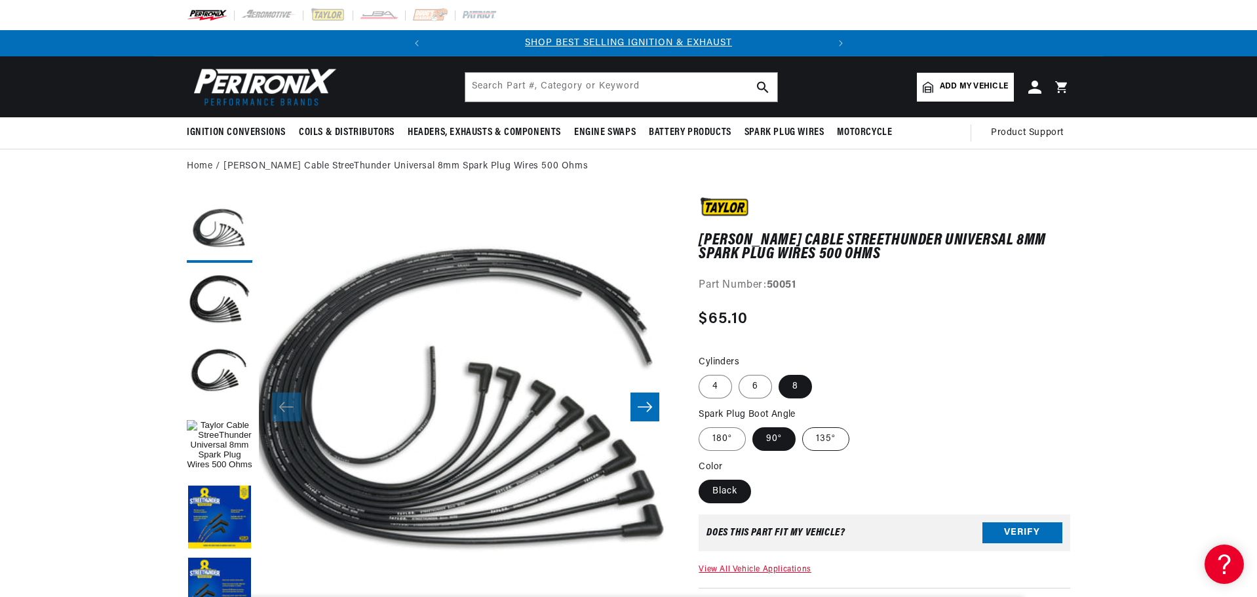 Image resolution: width=1257 pixels, height=597 pixels. I want to click on button: Load image 7 in gallery view, so click(219, 374).